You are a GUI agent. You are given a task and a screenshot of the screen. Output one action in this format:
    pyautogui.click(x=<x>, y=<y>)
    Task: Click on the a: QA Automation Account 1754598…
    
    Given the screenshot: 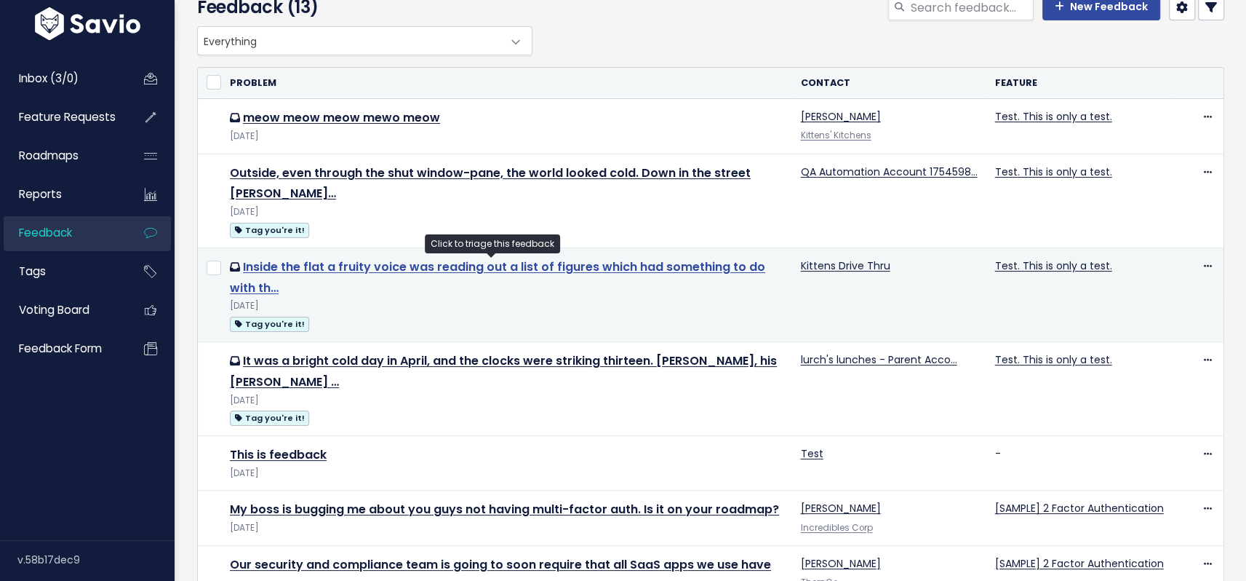 What is the action you would take?
    pyautogui.click(x=889, y=172)
    